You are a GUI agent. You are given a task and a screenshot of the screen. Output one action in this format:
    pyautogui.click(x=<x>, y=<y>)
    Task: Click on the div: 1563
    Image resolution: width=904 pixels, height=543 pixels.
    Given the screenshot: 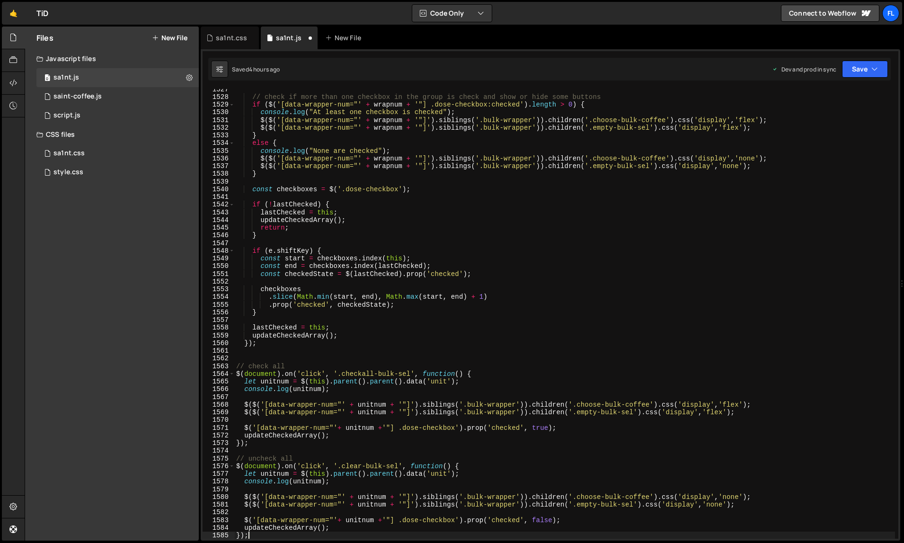 What is the action you would take?
    pyautogui.click(x=219, y=366)
    